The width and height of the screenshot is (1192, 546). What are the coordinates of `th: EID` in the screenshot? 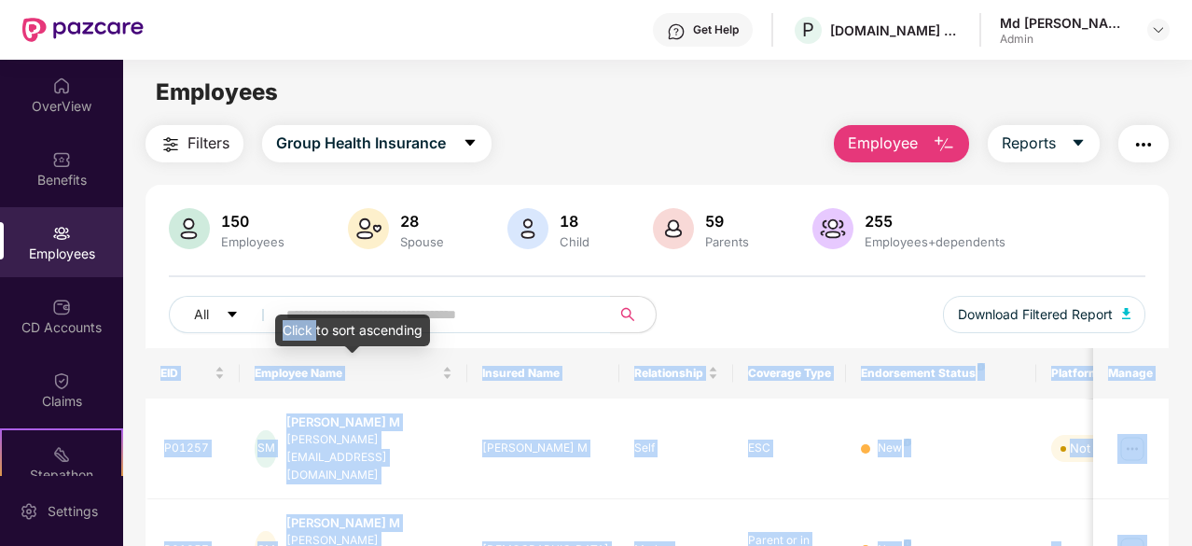 It's located at (193, 373).